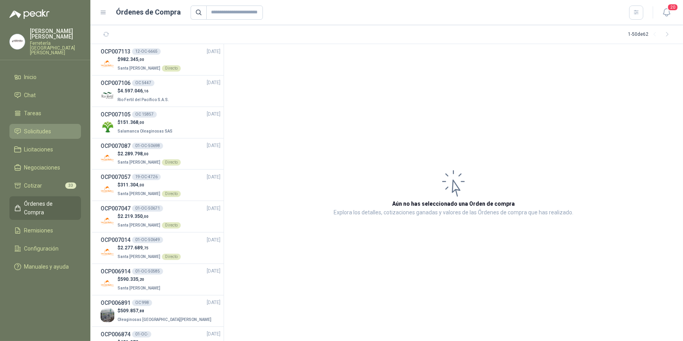 This screenshot has width=683, height=341. Describe the element at coordinates (45, 230) in the screenshot. I see `a: Remisiones` at that location.